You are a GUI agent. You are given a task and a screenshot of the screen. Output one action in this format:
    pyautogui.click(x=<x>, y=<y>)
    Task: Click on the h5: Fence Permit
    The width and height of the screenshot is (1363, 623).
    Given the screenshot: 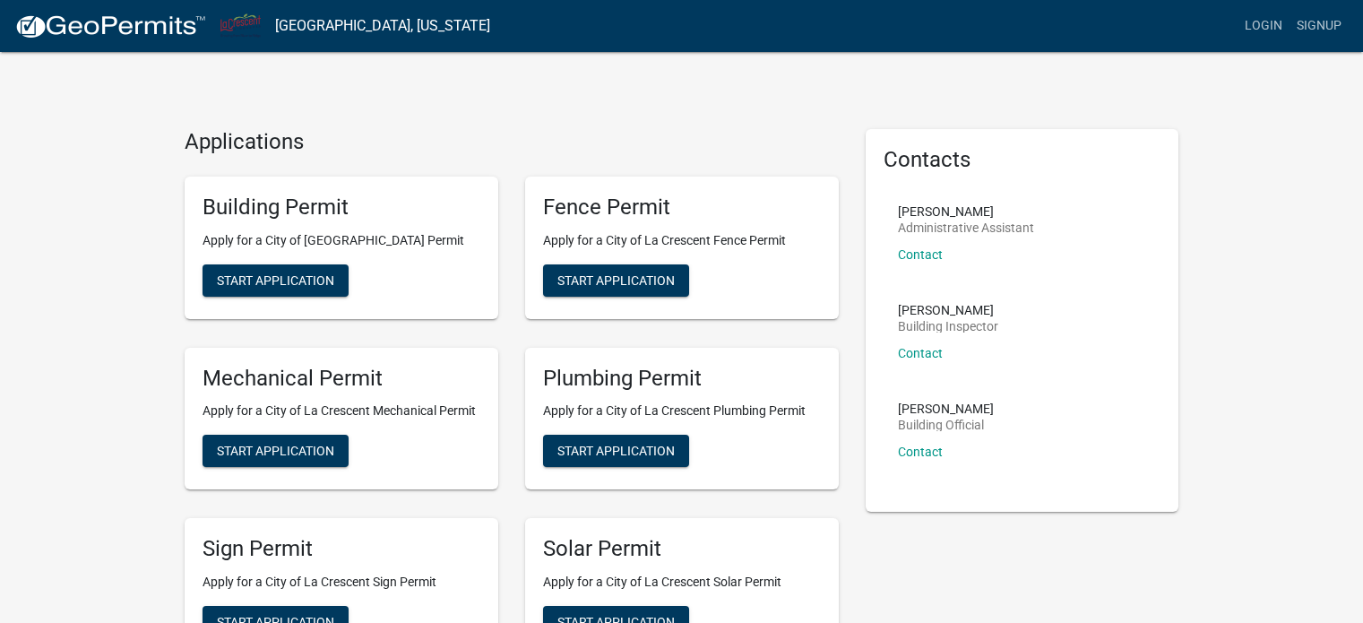 What is the action you would take?
    pyautogui.click(x=682, y=207)
    